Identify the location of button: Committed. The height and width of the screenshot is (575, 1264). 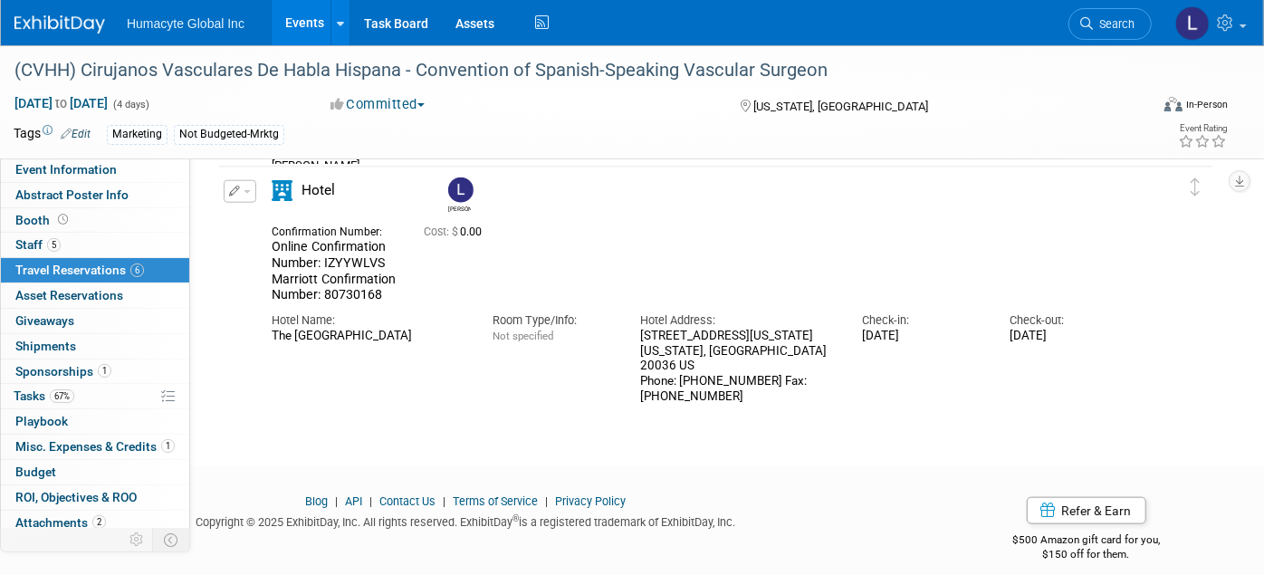
(378, 104).